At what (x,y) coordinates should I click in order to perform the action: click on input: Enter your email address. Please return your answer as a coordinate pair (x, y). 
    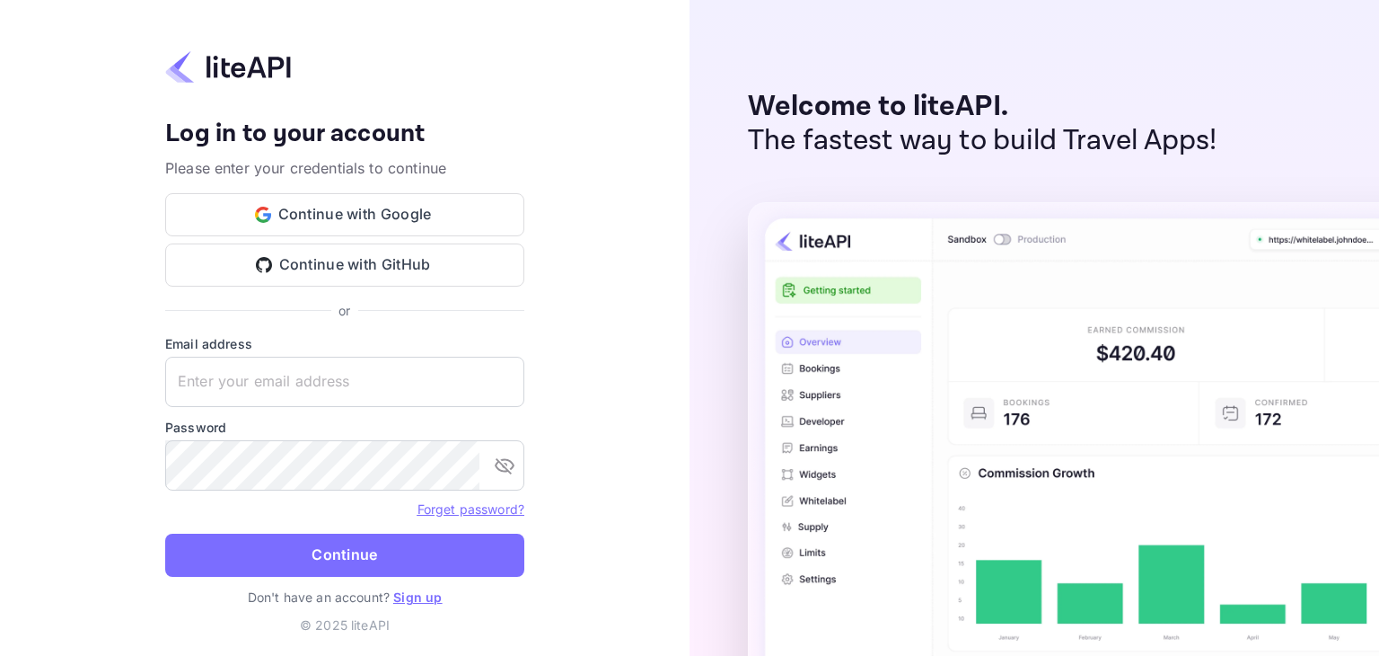
    Looking at the image, I should click on (345, 382).